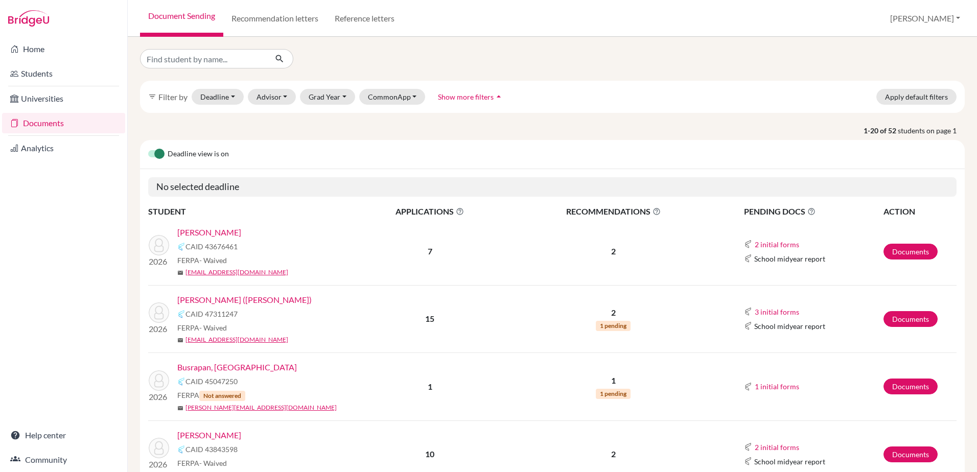  Describe the element at coordinates (916, 97) in the screenshot. I see `button: Apply default filters` at that location.